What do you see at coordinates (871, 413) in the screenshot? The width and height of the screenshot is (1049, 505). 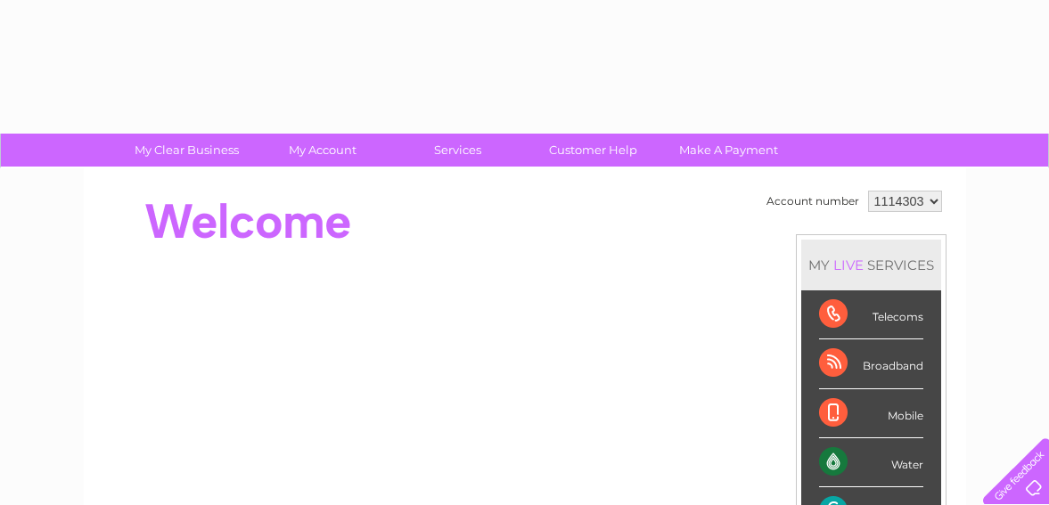 I see `div: Mobile` at bounding box center [871, 413].